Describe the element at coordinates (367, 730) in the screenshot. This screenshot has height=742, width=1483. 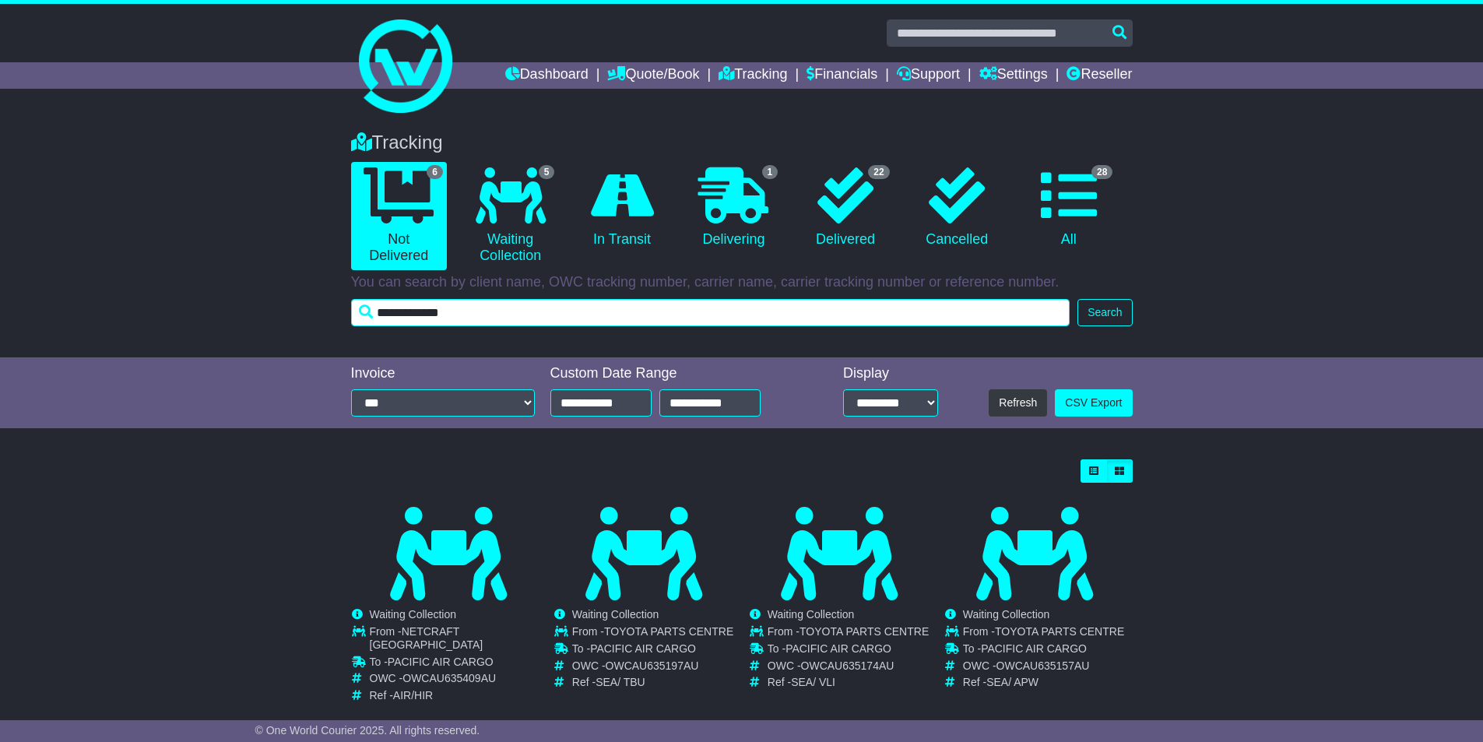
I see `span: © One World Courier 2025. All rights reserved.` at that location.